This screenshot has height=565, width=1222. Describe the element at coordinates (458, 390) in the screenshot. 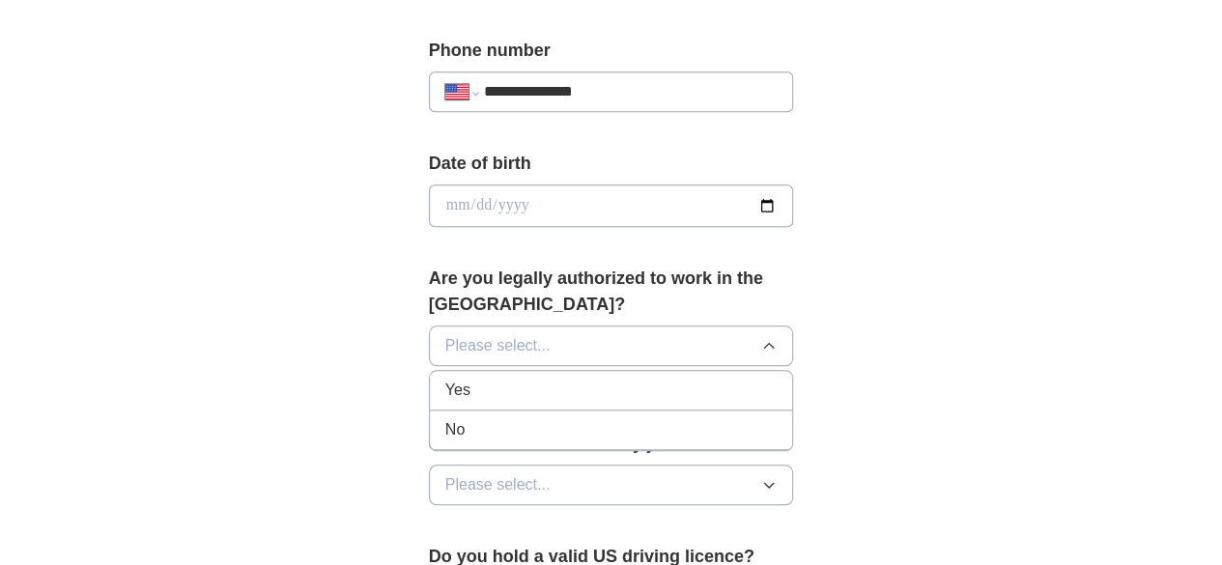

I see `span: Yes` at that location.